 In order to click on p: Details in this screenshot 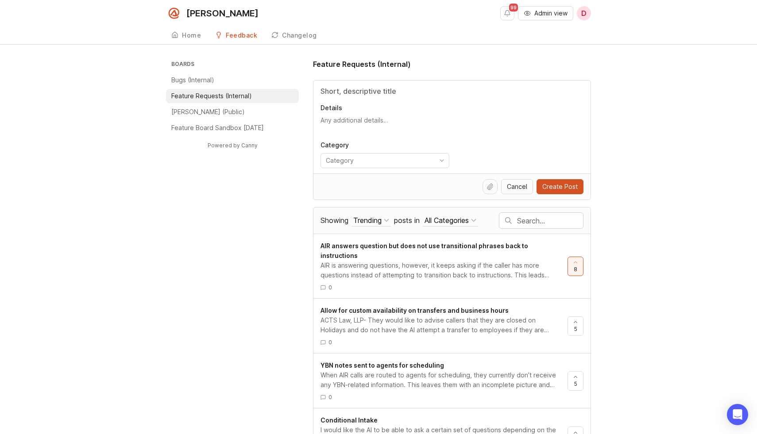, I will do `click(452, 108)`.